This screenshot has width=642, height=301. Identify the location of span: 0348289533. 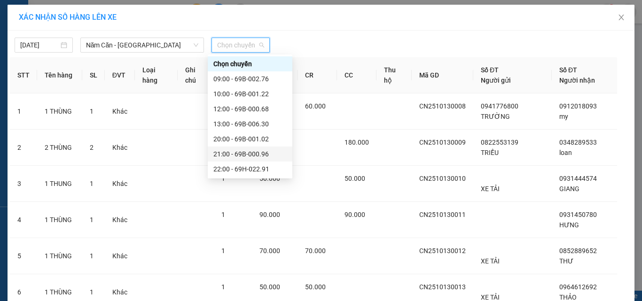
(578, 142).